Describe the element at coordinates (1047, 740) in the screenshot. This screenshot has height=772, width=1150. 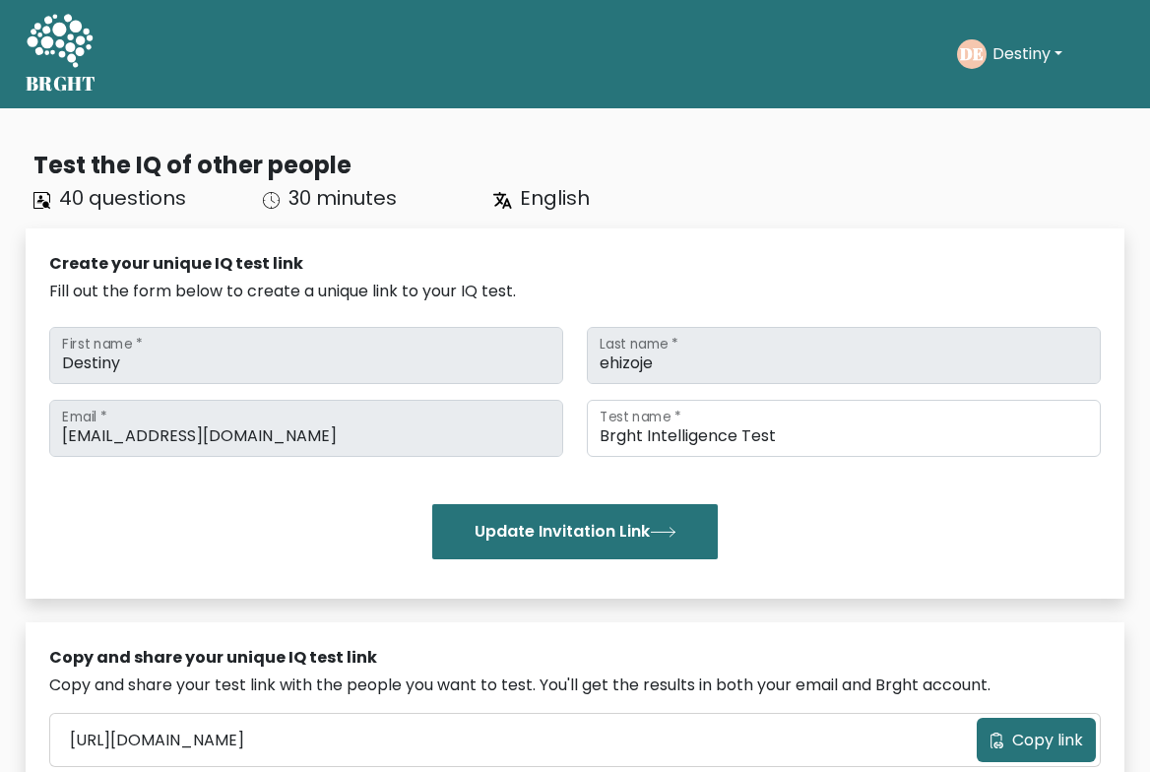
I see `span: Copy link` at that location.